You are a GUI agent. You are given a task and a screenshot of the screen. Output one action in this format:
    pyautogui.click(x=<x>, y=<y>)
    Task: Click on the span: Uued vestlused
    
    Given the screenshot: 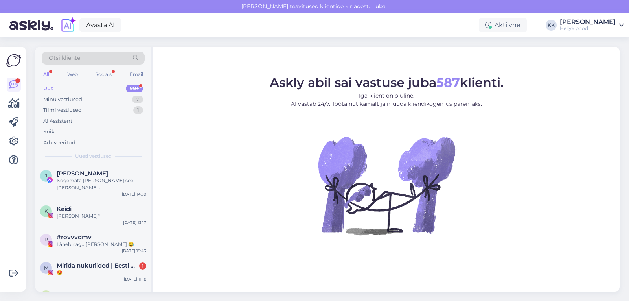 What is the action you would take?
    pyautogui.click(x=93, y=156)
    